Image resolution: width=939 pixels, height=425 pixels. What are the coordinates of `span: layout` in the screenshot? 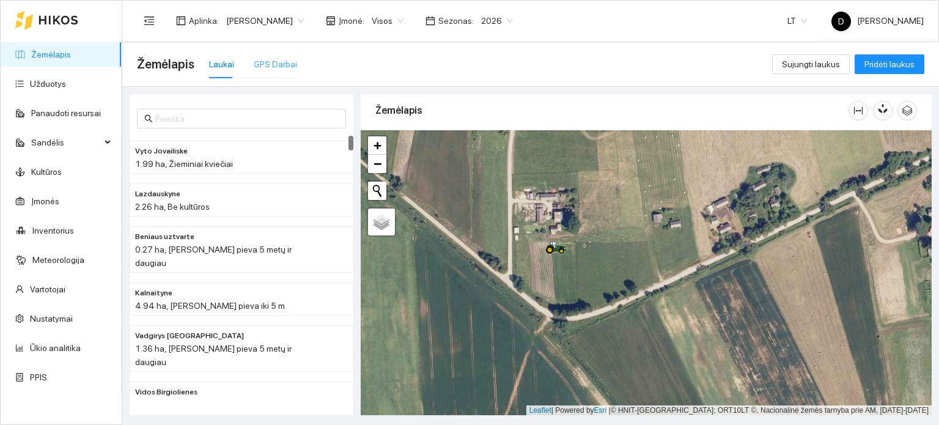 It's located at (181, 21).